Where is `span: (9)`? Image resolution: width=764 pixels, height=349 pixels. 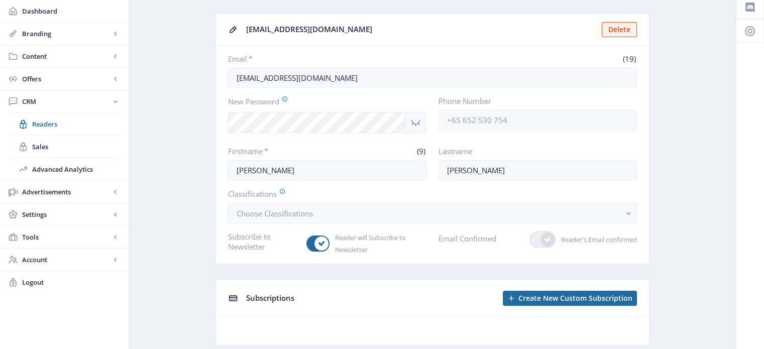
span: (9) is located at coordinates (421, 151).